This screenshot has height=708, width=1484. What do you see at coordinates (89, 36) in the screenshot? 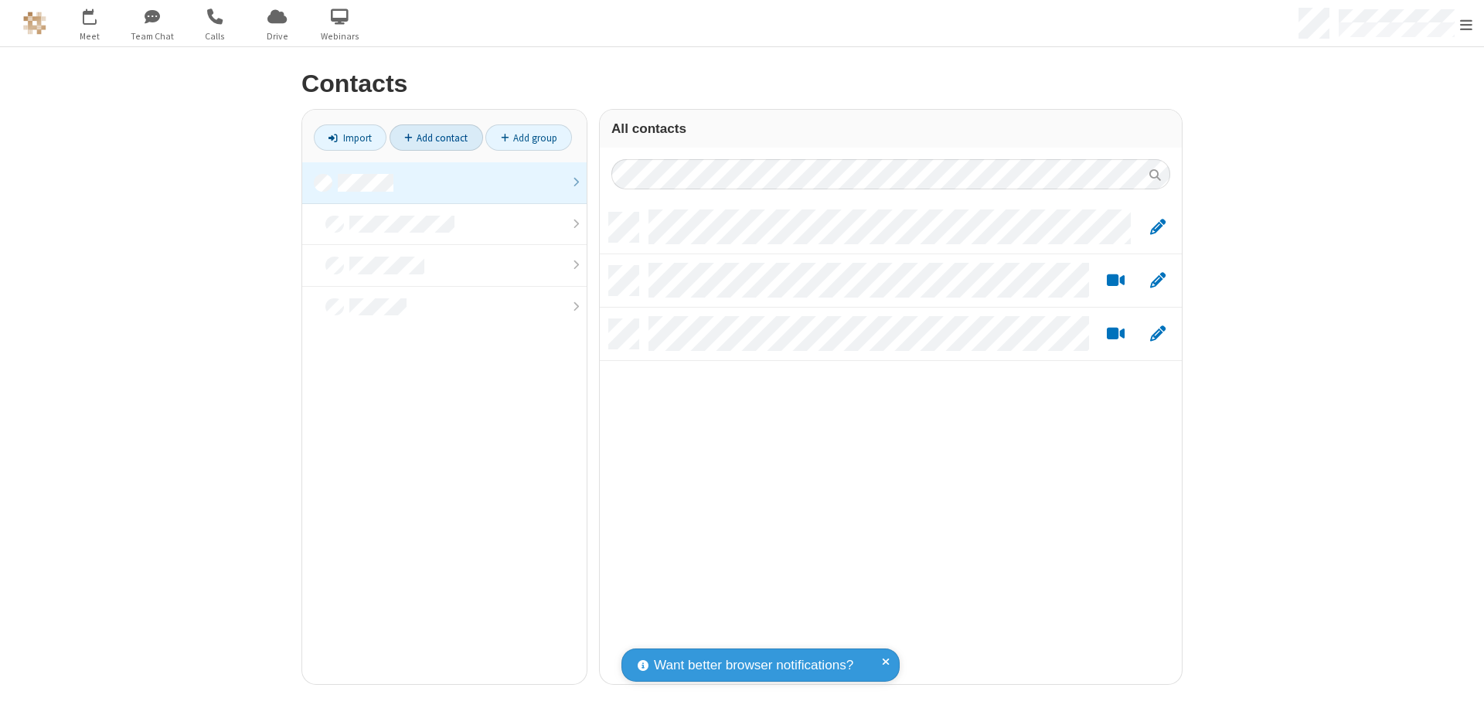
I see `span: Meet` at bounding box center [89, 36].